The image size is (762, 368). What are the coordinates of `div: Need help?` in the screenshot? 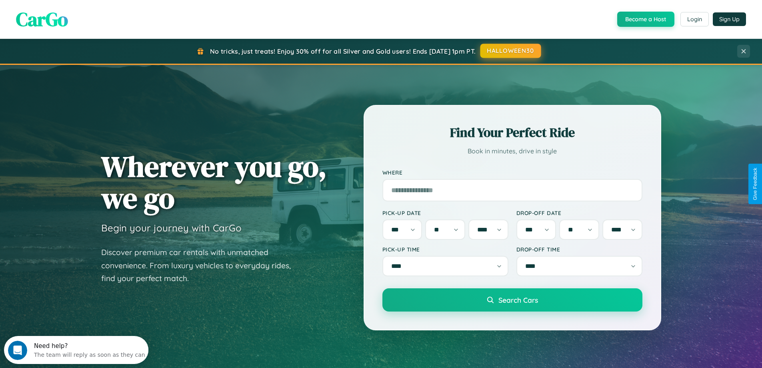 It's located at (86, 10).